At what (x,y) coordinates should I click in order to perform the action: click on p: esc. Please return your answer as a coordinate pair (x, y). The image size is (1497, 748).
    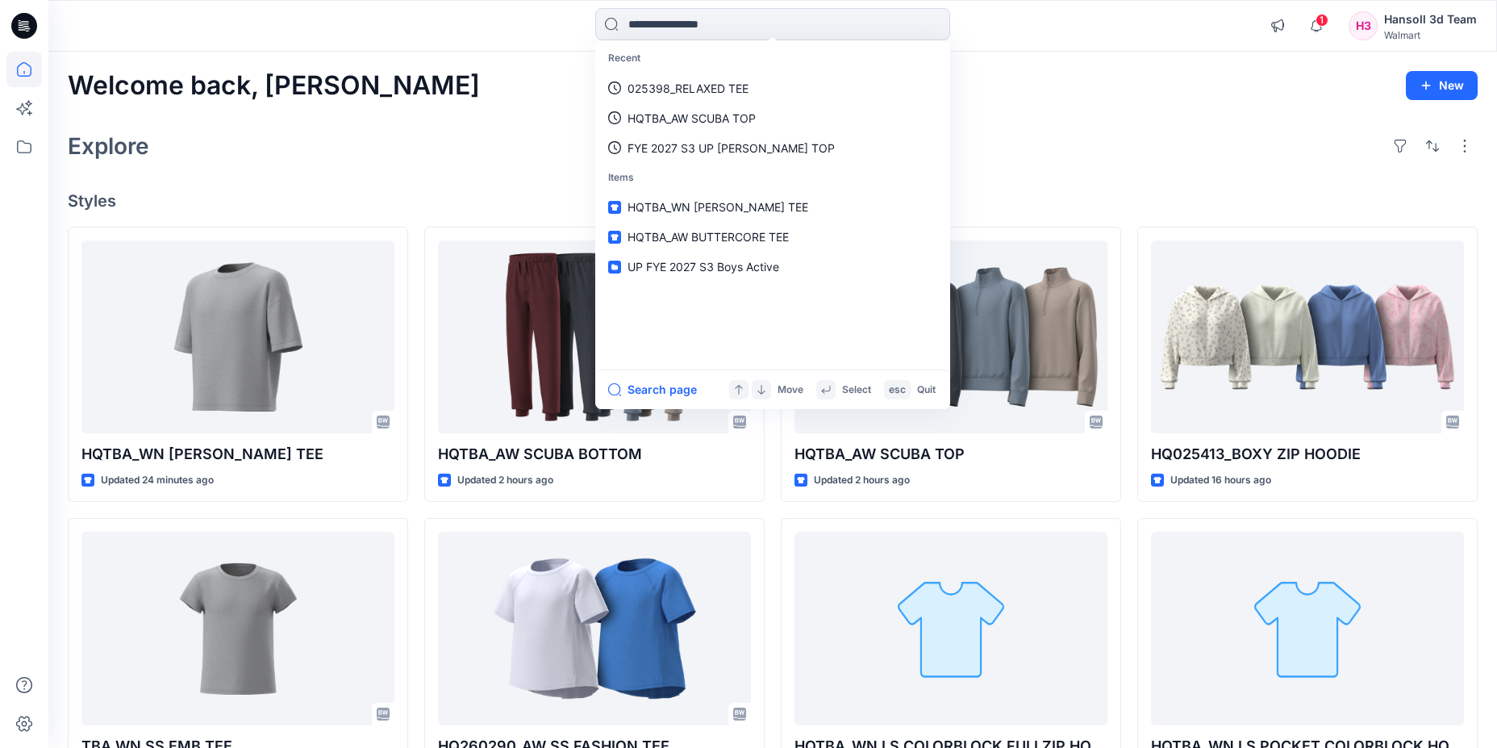
    Looking at the image, I should click on (897, 390).